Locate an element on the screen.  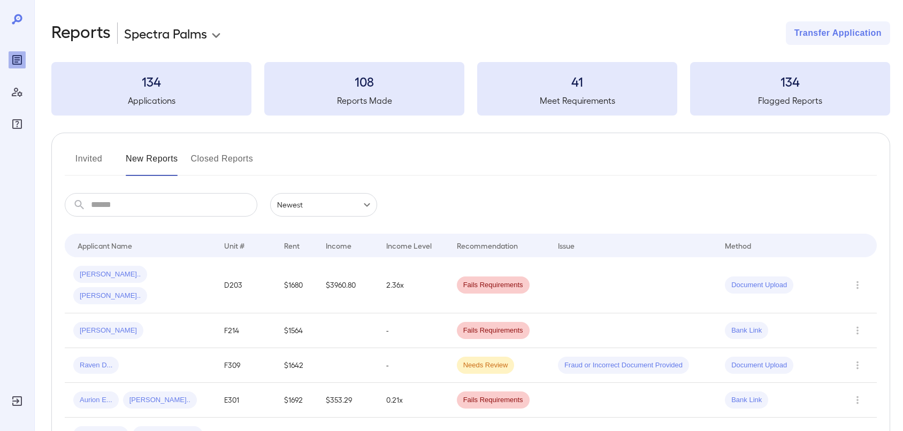
h3: 41 is located at coordinates (577, 81).